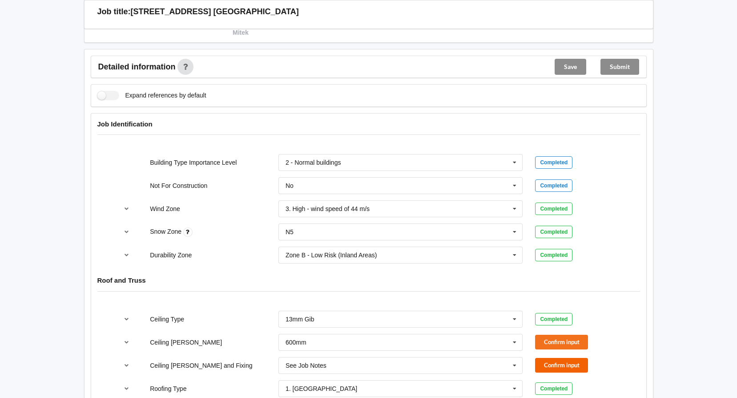  What do you see at coordinates (290, 232) in the screenshot?
I see `div: N5` at bounding box center [290, 232].